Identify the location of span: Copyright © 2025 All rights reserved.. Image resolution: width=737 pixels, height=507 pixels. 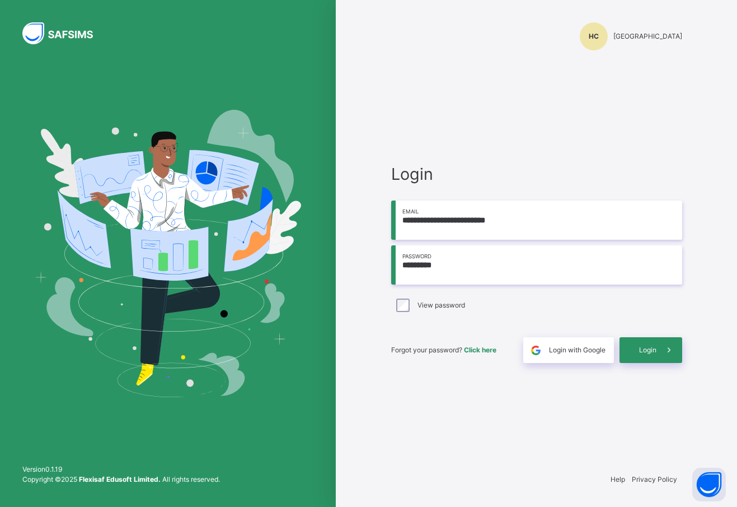
(121, 479).